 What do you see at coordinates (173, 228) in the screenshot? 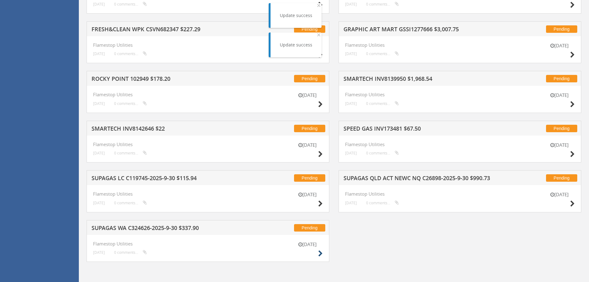
I see `h5: SUPAGAS WA C324626-2025-9-30 $337.90` at bounding box center [173, 228].